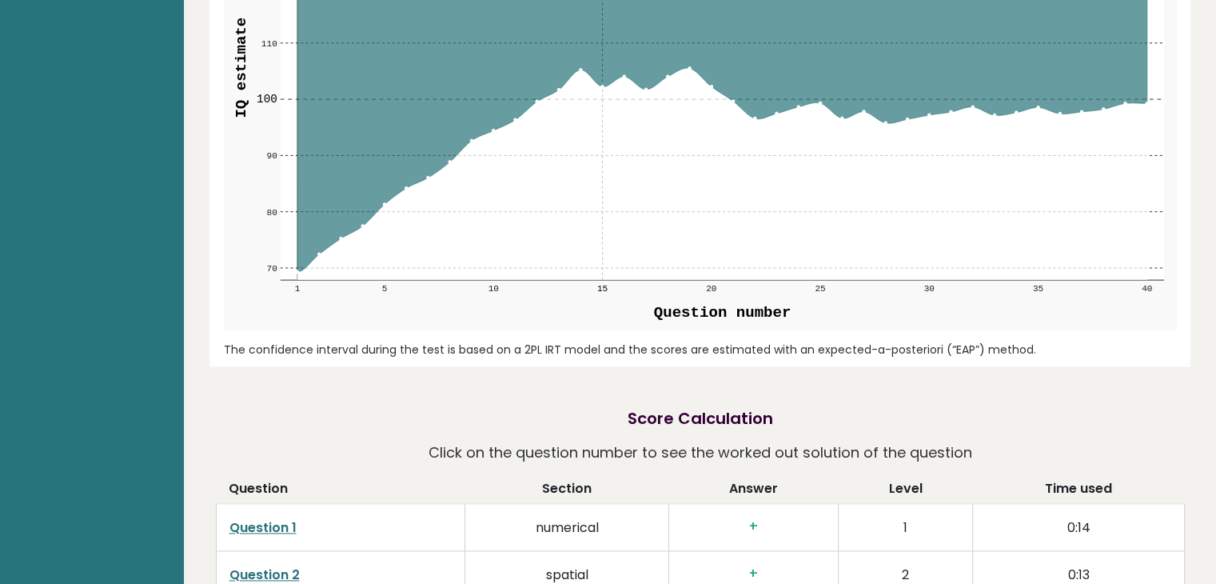 The height and width of the screenshot is (584, 1216). I want to click on text: 15, so click(601, 288).